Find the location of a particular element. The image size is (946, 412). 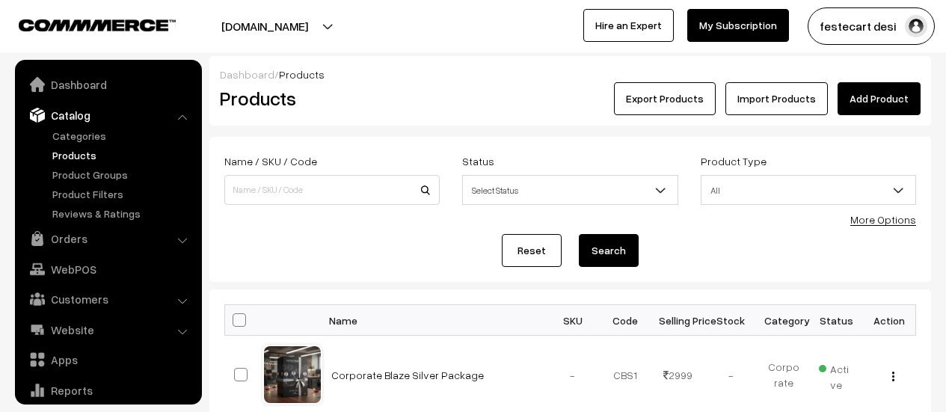

a: More Options is located at coordinates (883, 219).